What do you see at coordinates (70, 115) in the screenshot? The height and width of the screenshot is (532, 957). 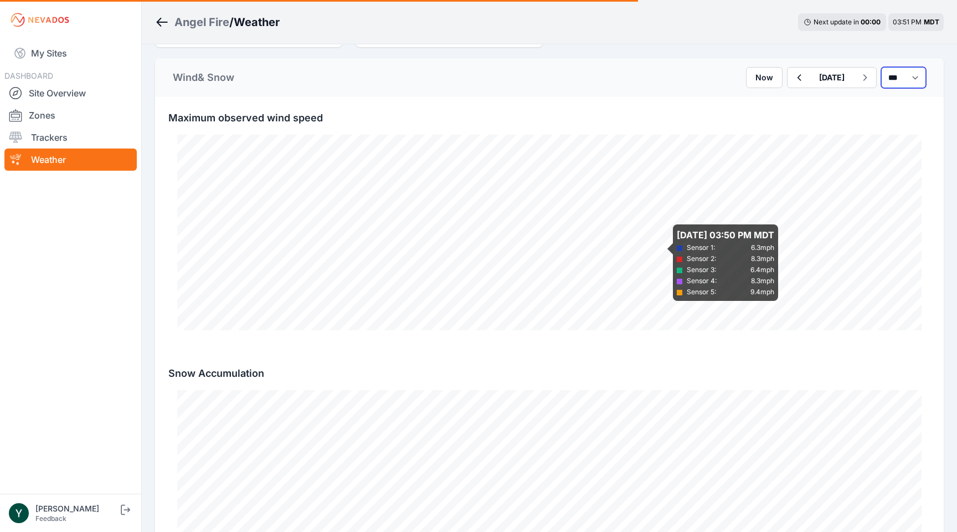 I see `a: Zones` at bounding box center [70, 115].